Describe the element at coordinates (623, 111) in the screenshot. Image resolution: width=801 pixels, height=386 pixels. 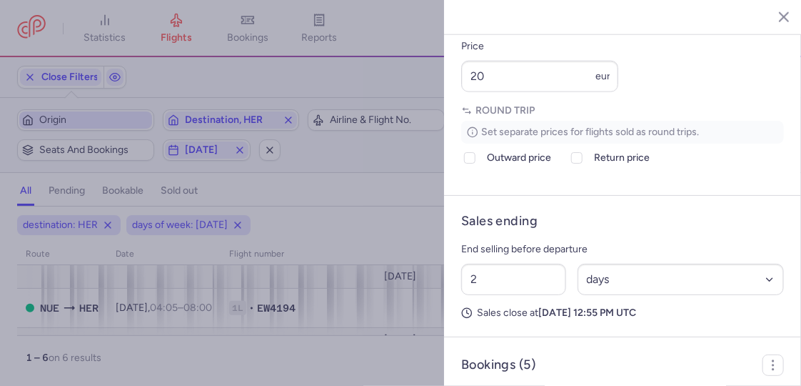
I see `p: Round trip` at that location.